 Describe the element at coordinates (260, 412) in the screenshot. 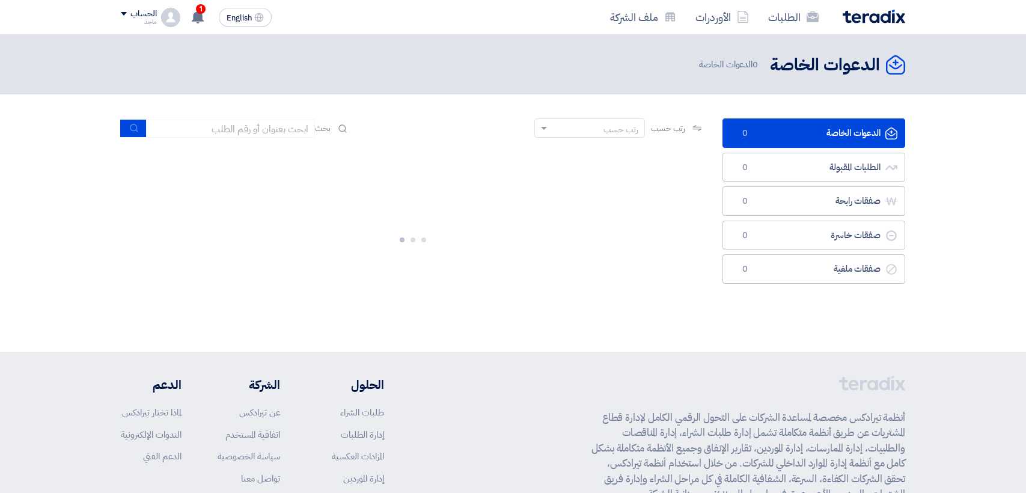

I see `a: عن تيرادكس` at that location.